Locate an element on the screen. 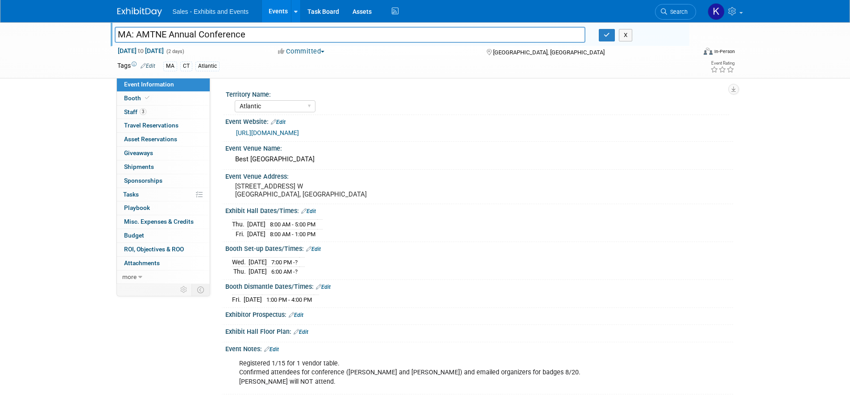  div: Atlantic is located at coordinates (207, 66).